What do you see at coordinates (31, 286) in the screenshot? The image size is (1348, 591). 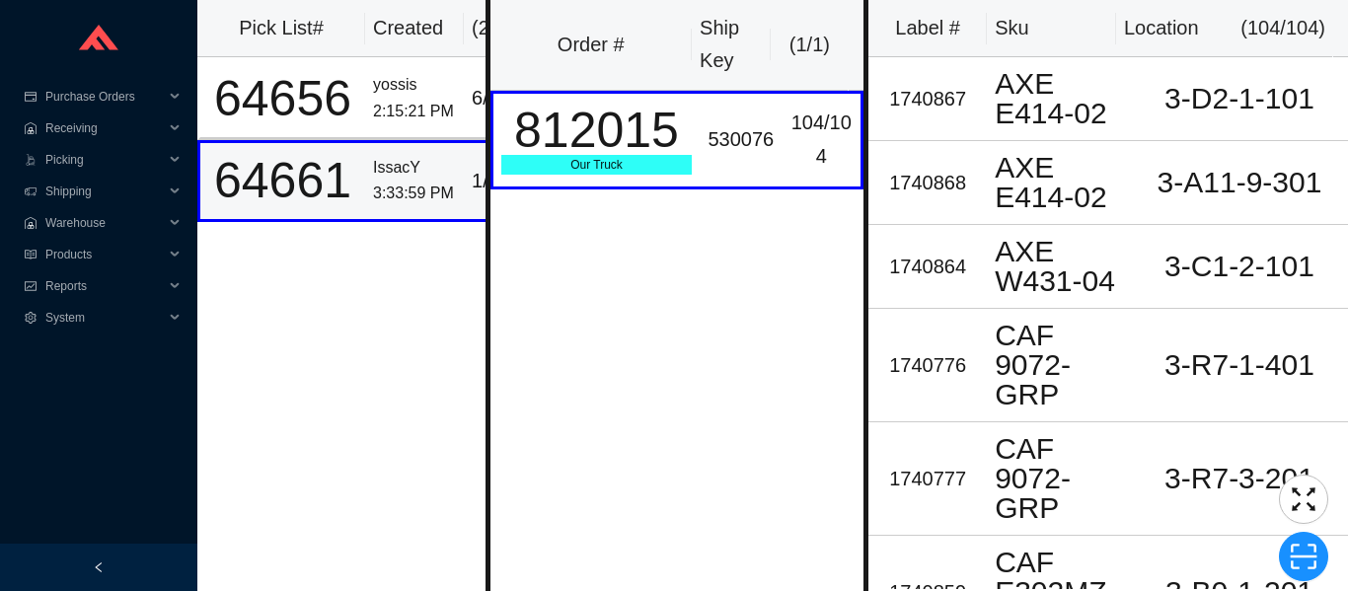 I see `span: fund` at bounding box center [31, 286].